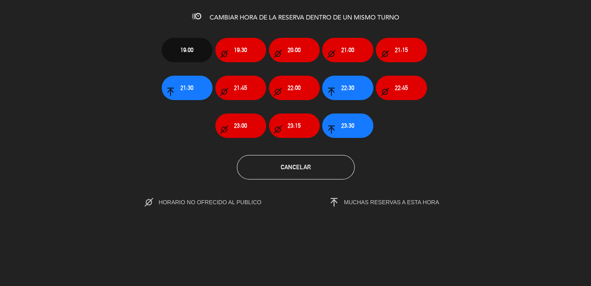  I want to click on span: HORARIO NO OFRECIDO AL PUBLICO, so click(218, 202).